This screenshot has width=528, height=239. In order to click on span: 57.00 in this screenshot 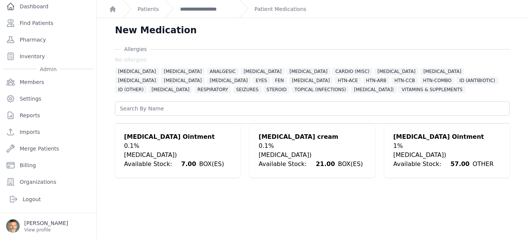, I will do `click(460, 164)`.